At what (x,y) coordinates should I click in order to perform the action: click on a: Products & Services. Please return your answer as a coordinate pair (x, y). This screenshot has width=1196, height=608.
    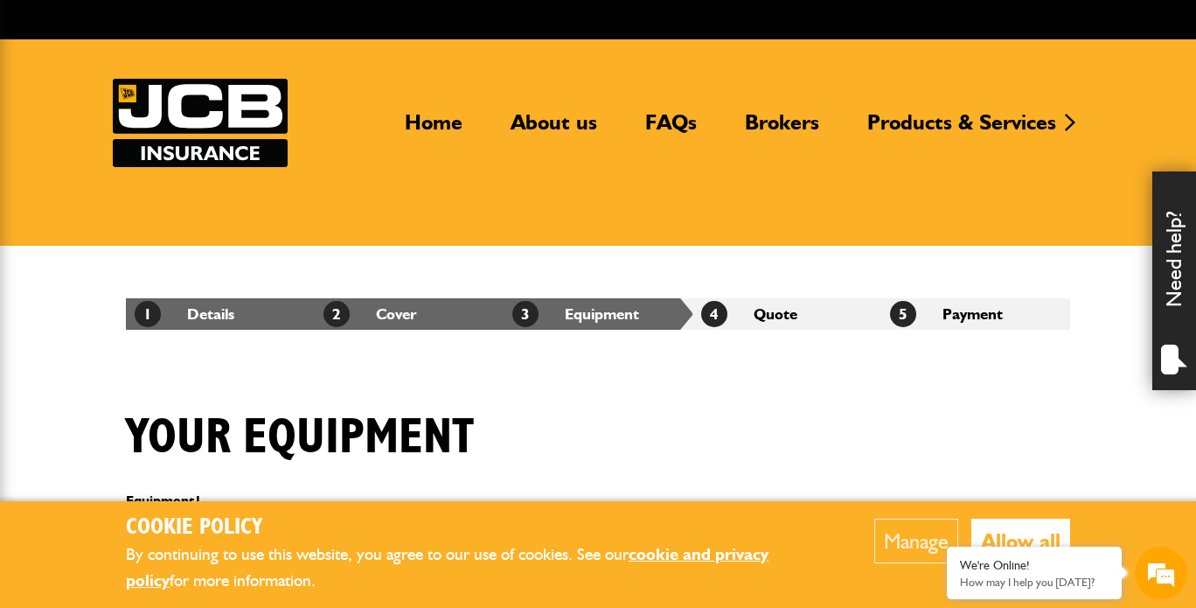
    Looking at the image, I should click on (962, 129).